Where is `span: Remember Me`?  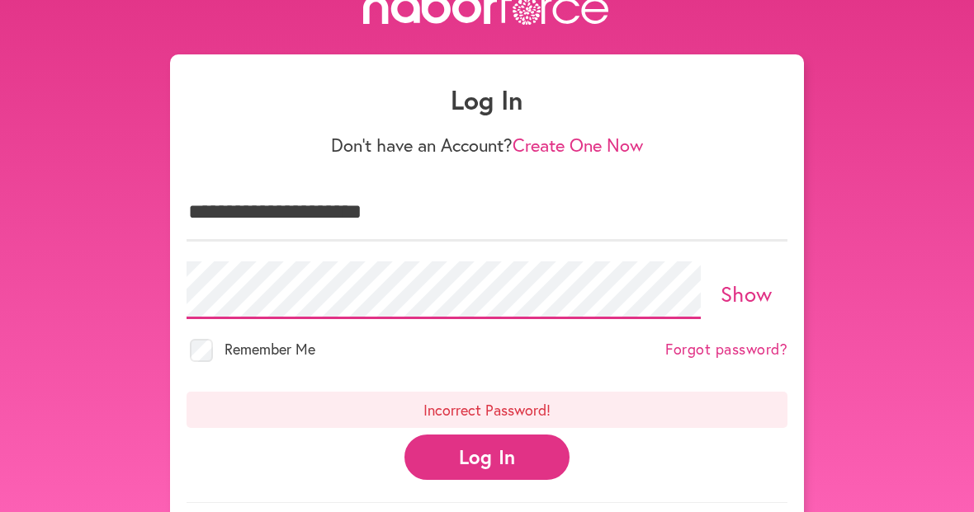
span: Remember Me is located at coordinates (270, 349).